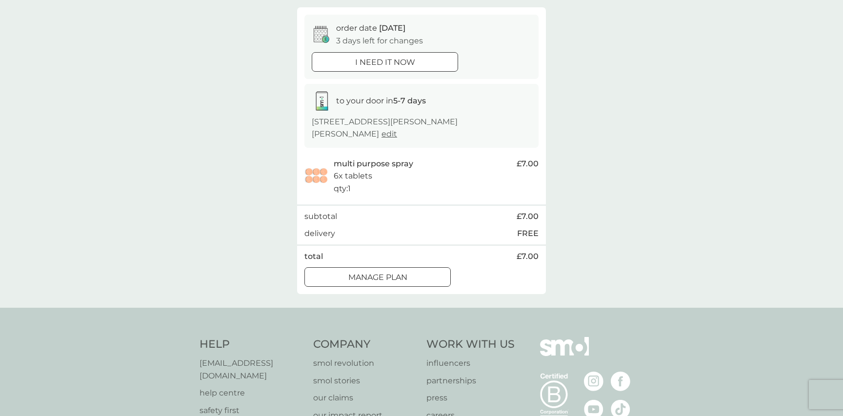 The height and width of the screenshot is (416, 843). What do you see at coordinates (251, 393) in the screenshot?
I see `p: help centre` at bounding box center [251, 393].